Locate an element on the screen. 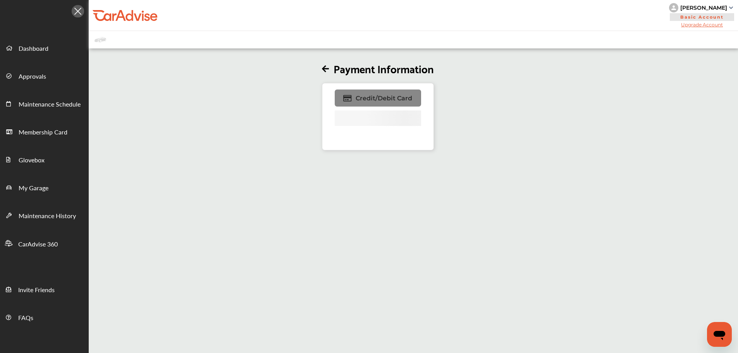 The height and width of the screenshot is (353, 738). span: Maintenance History is located at coordinates (47, 216).